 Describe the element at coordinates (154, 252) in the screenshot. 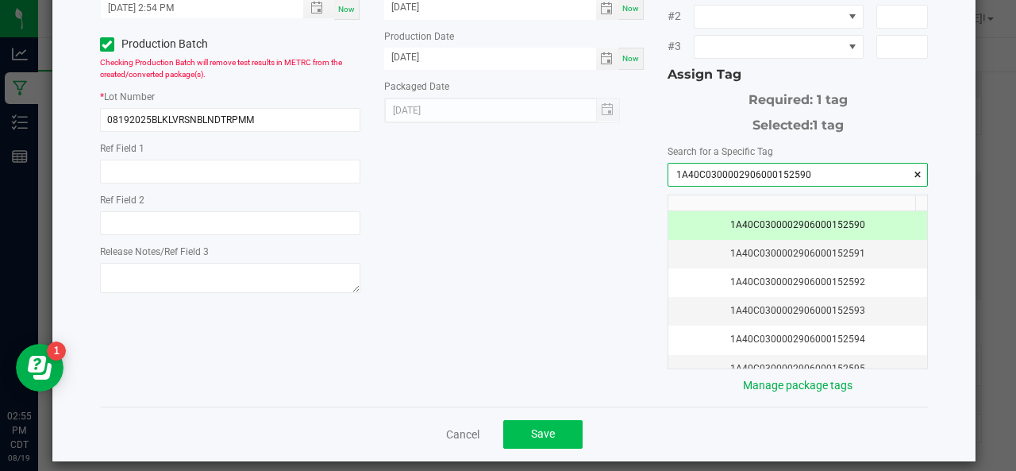

I see `label: Release Notes/Ref Field 3` at that location.